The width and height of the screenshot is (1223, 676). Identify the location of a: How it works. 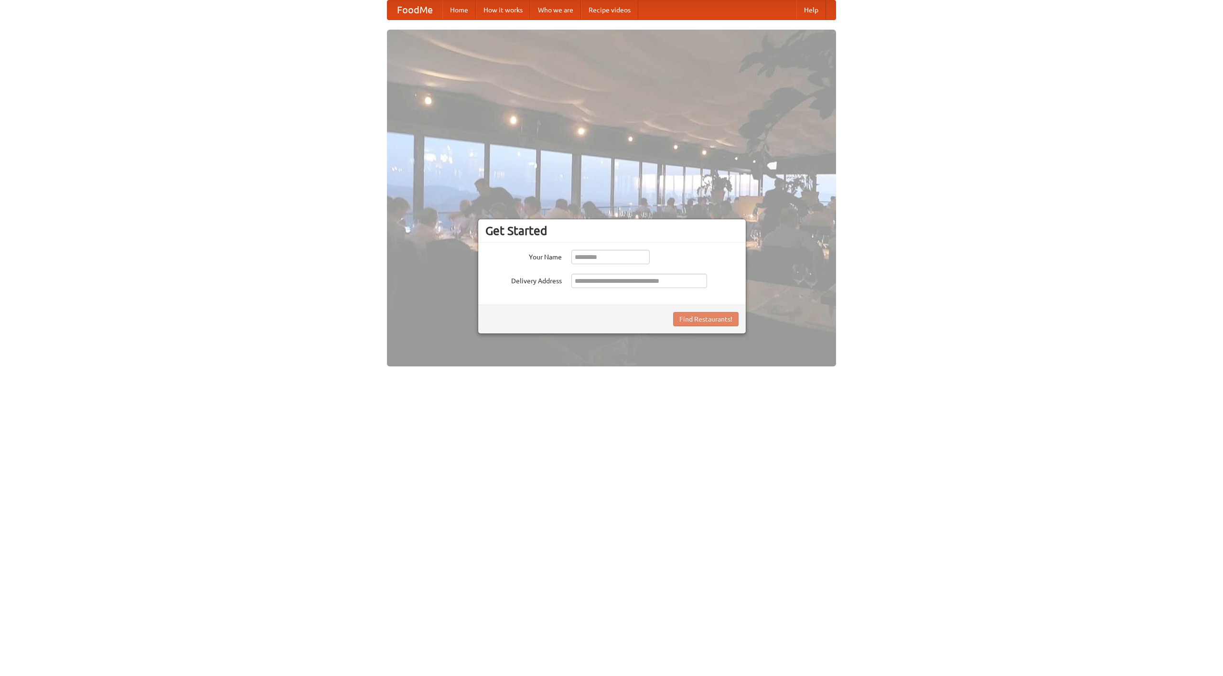
(503, 10).